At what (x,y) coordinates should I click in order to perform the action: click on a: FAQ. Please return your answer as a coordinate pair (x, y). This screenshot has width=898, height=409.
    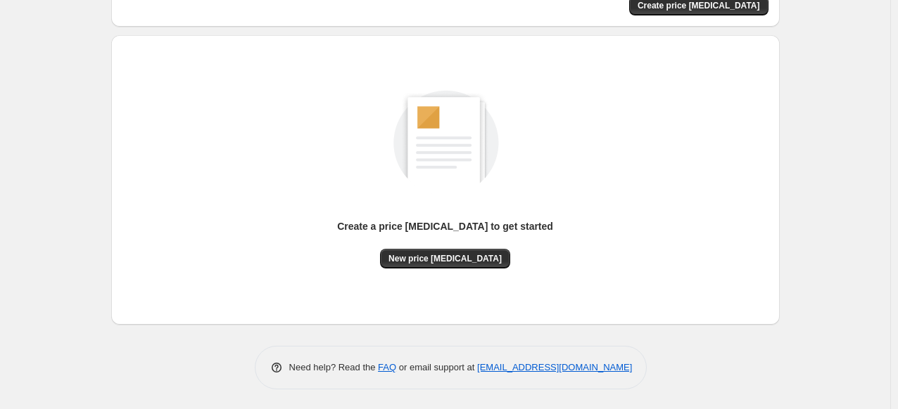
    Looking at the image, I should click on (387, 367).